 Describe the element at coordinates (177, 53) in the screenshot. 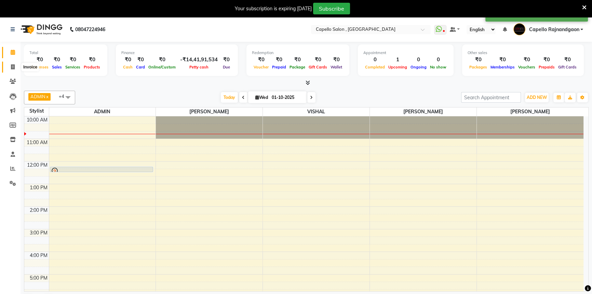

I see `div: Finance` at that location.